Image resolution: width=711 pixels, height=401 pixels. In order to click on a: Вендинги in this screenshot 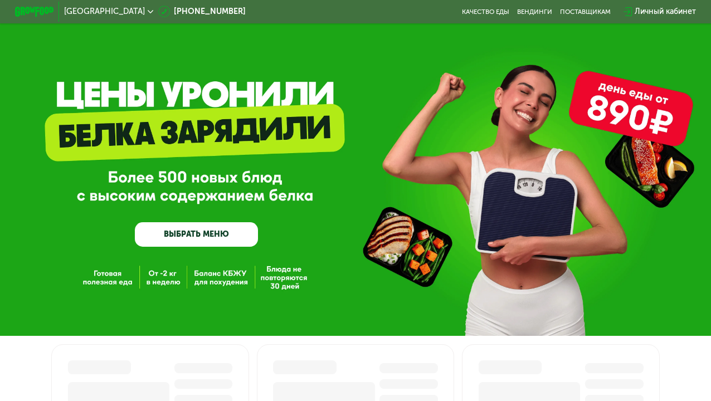, I will do `click(534, 12)`.